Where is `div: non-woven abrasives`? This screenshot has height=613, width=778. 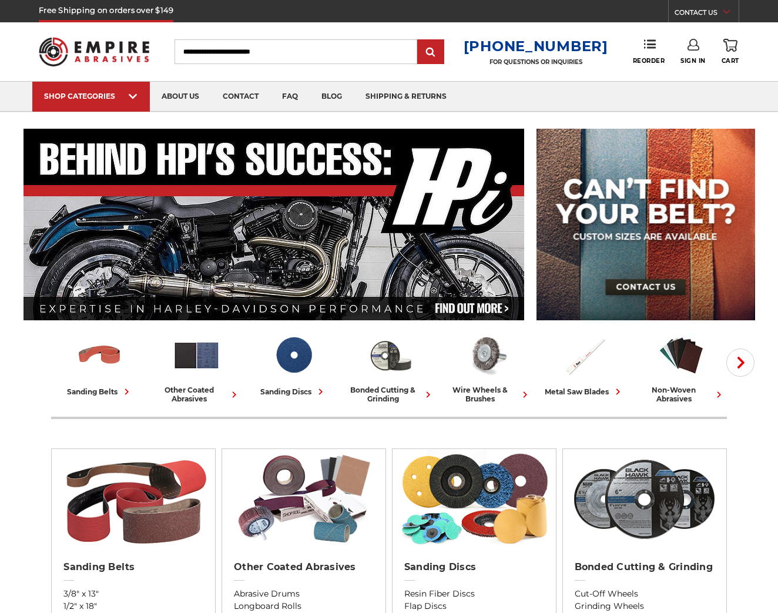 div: non-woven abrasives is located at coordinates (681, 394).